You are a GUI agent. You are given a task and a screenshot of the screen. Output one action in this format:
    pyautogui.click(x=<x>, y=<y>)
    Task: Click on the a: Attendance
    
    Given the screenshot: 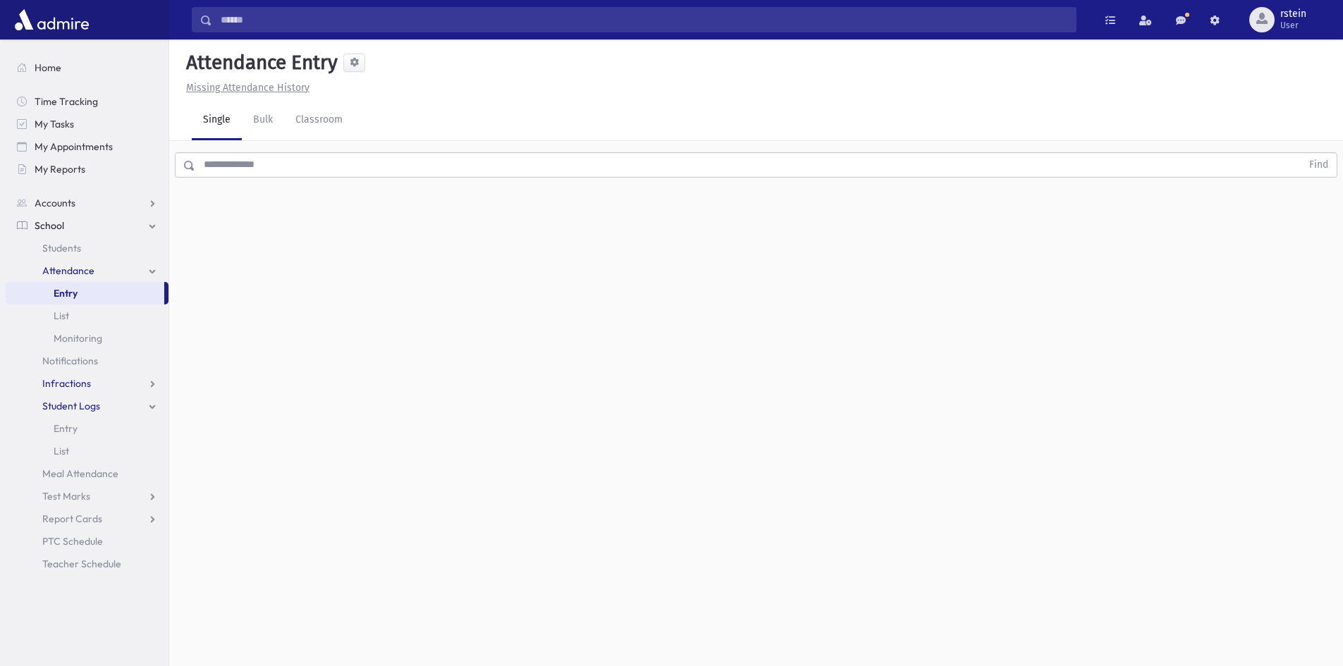 What is the action you would take?
    pyautogui.click(x=87, y=271)
    